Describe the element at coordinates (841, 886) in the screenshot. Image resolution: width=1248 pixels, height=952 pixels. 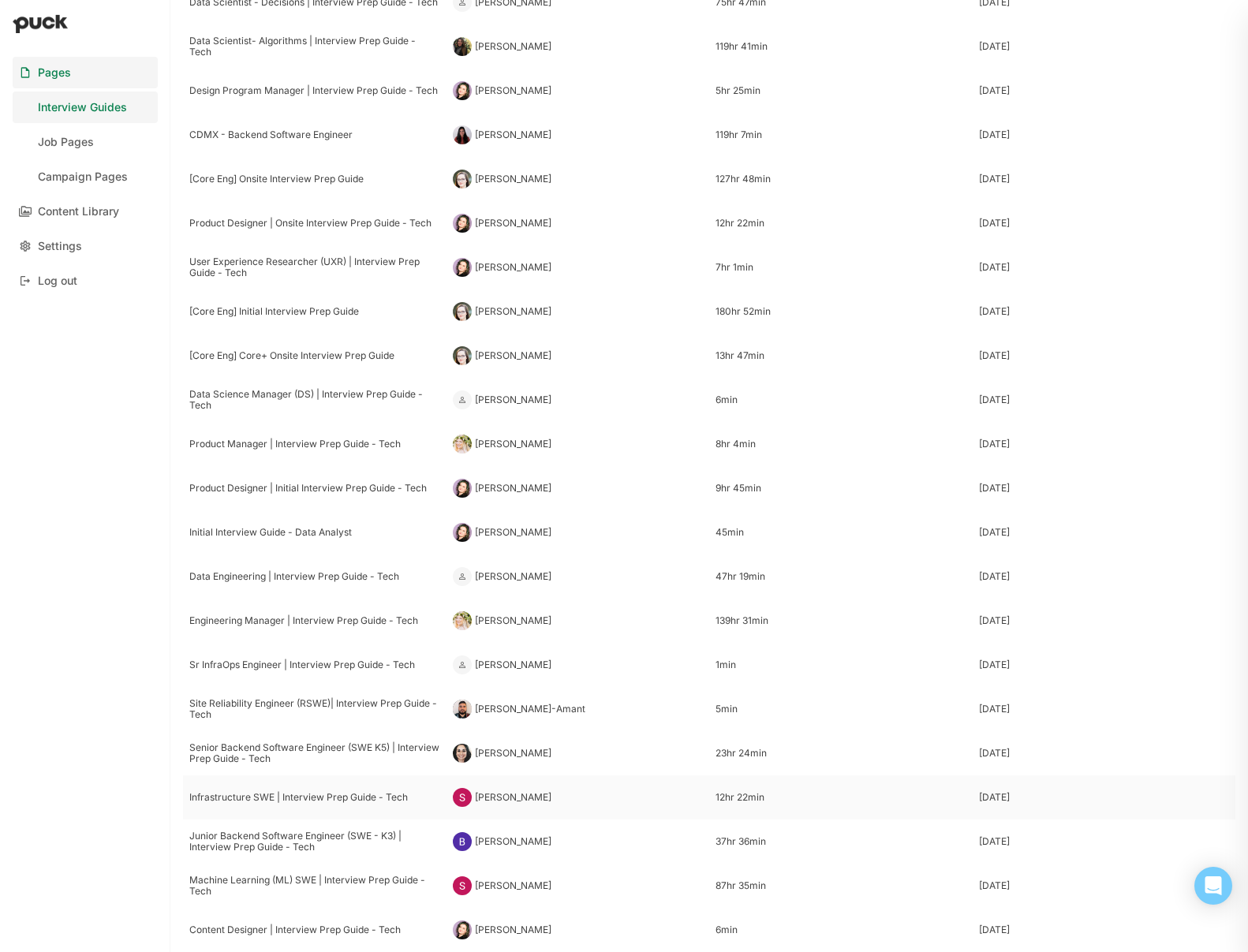
I see `div: 87hr 35min` at that location.